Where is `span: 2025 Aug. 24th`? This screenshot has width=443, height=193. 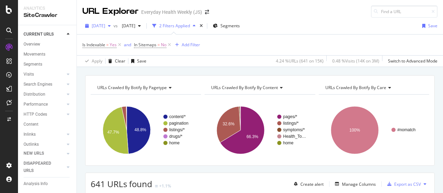 span: 2025 Aug. 24th is located at coordinates (127, 26).